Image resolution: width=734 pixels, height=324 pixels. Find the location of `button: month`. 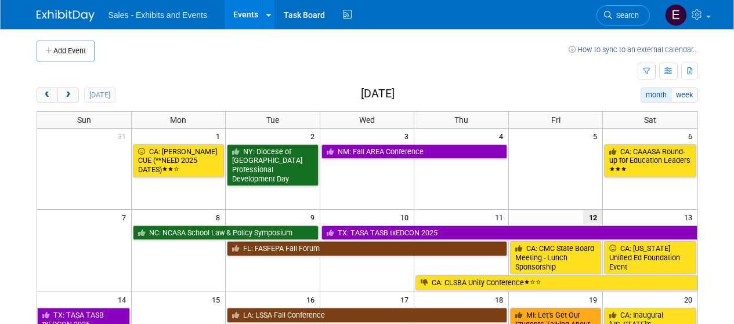

button: month is located at coordinates (656, 95).